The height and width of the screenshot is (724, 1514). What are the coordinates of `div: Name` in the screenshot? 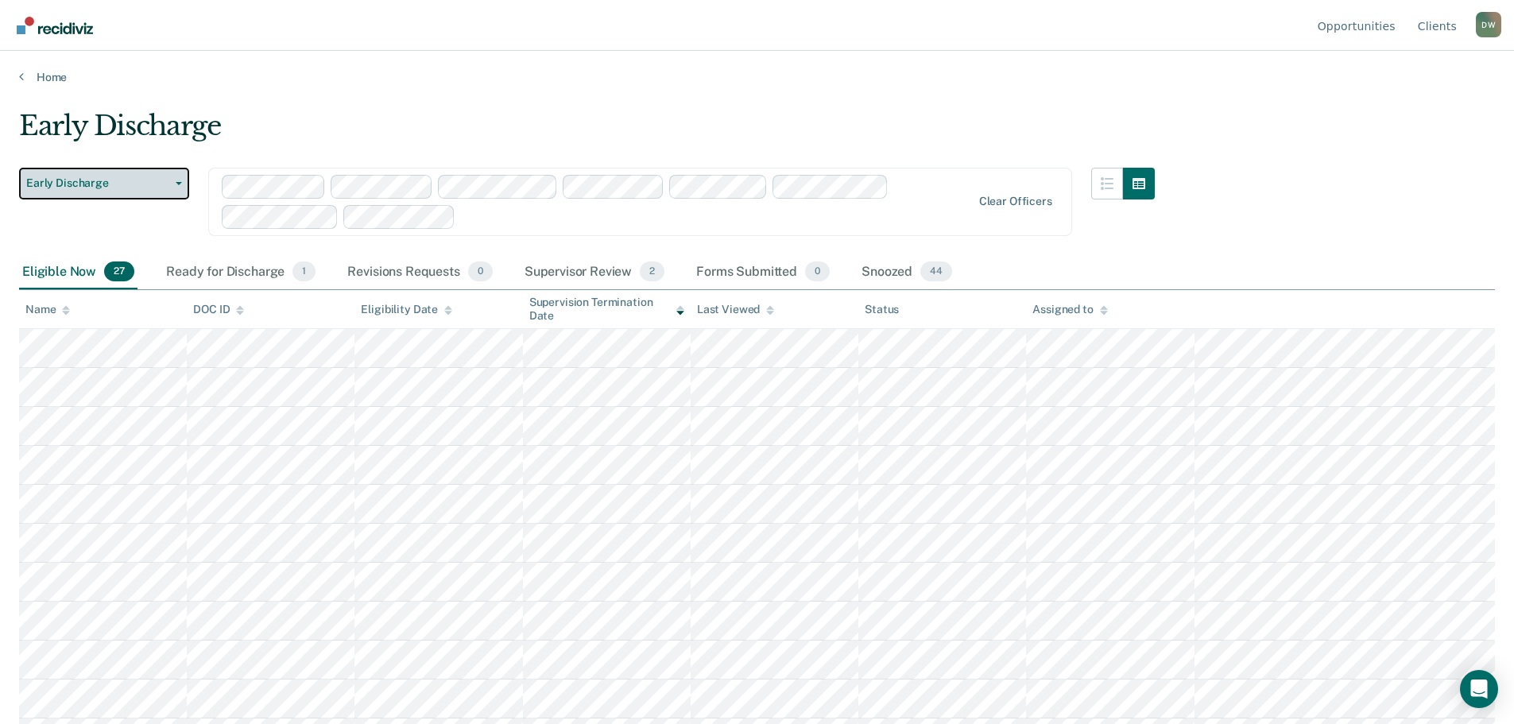 It's located at (48, 309).